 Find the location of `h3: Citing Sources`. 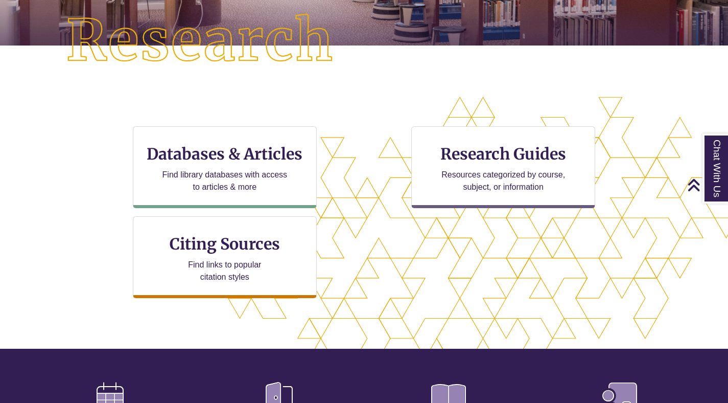

h3: Citing Sources is located at coordinates (225, 244).